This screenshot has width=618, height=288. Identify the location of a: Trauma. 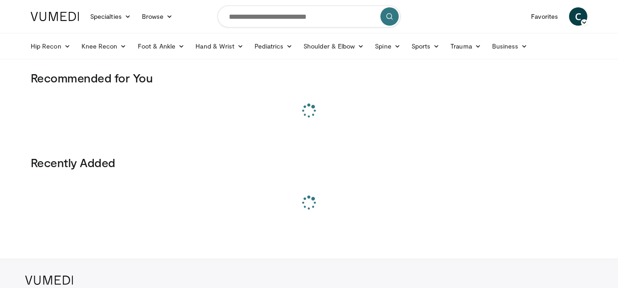
(466, 46).